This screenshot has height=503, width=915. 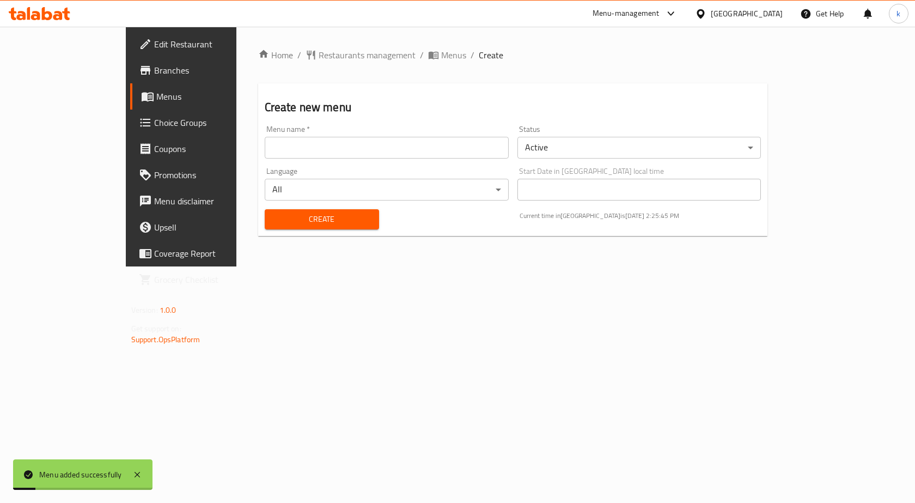 What do you see at coordinates (204, 70) in the screenshot?
I see `a: Branches` at bounding box center [204, 70].